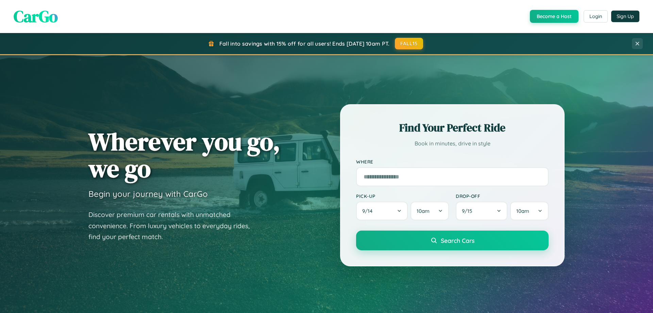 The width and height of the screenshot is (653, 313). Describe the element at coordinates (596, 16) in the screenshot. I see `button: Login` at that location.